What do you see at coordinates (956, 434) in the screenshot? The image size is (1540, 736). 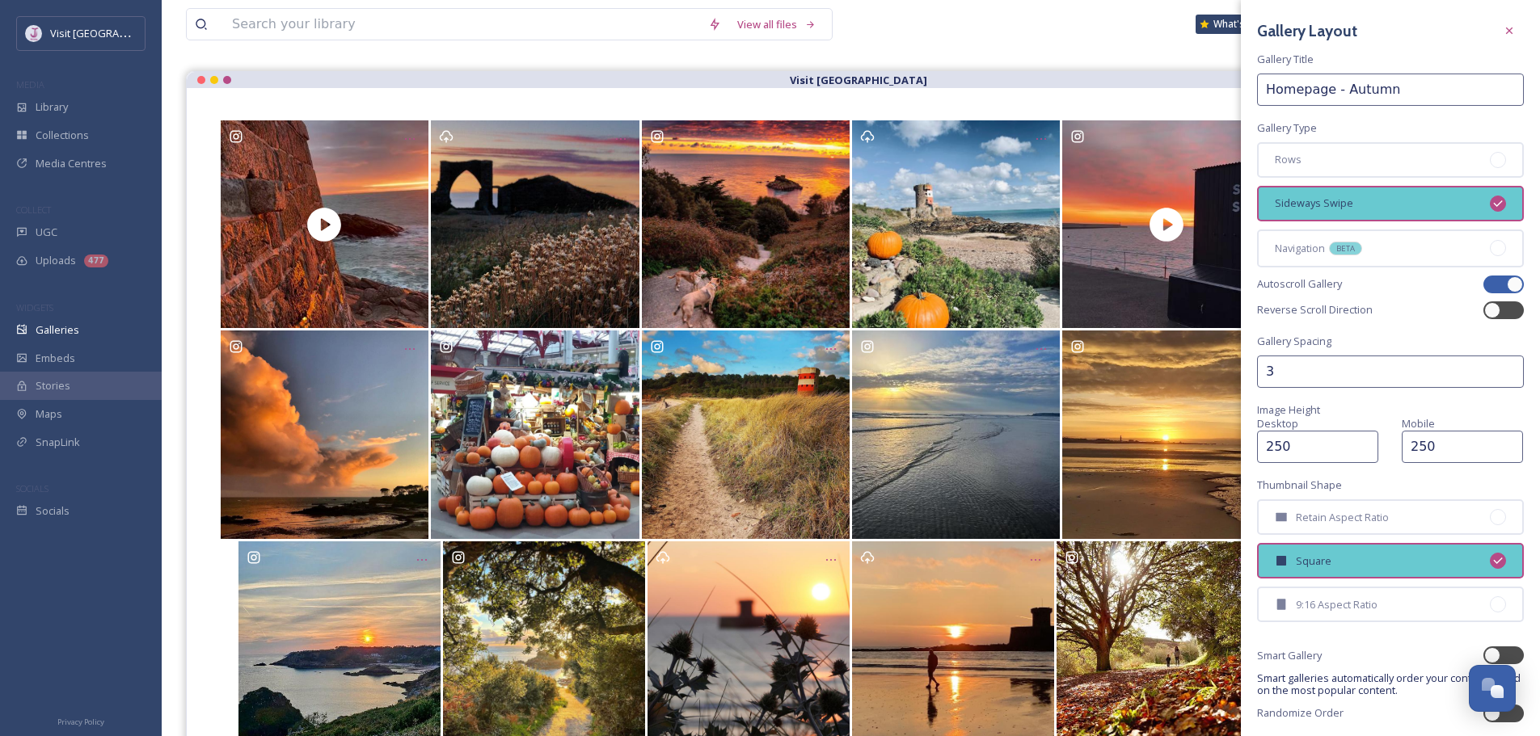 I see `a: Opens media popup. Media description: annajersey-18448971124051012.jpg.` at bounding box center [956, 434].